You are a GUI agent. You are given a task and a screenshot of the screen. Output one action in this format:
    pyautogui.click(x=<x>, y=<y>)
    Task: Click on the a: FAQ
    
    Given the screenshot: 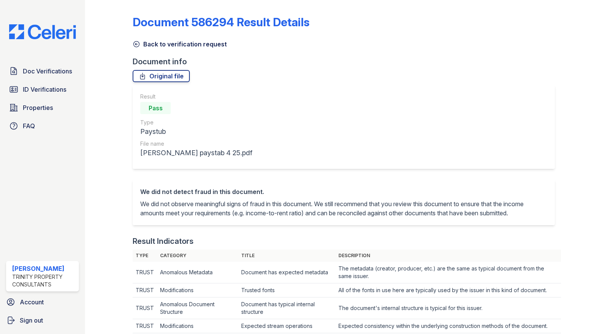 What is the action you would take?
    pyautogui.click(x=42, y=126)
    